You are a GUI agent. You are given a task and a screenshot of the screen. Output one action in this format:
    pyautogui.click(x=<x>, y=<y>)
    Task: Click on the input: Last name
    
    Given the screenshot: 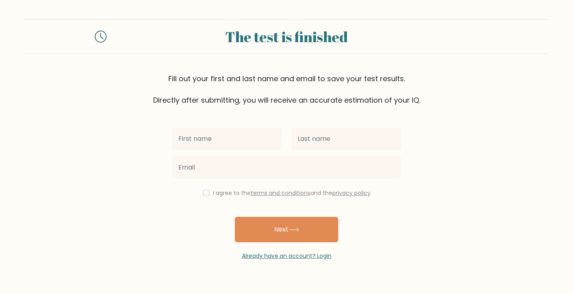 What is the action you would take?
    pyautogui.click(x=346, y=139)
    